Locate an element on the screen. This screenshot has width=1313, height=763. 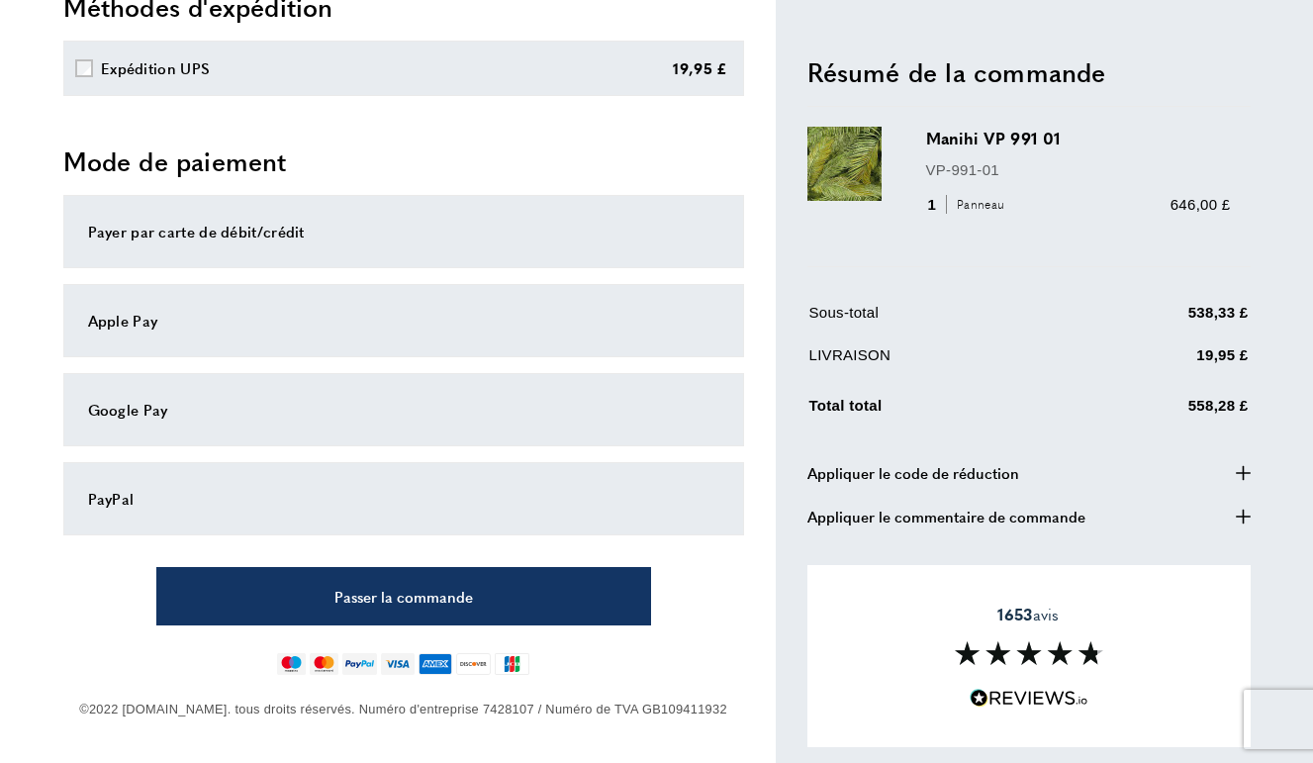
span: Panneau is located at coordinates (977, 204).